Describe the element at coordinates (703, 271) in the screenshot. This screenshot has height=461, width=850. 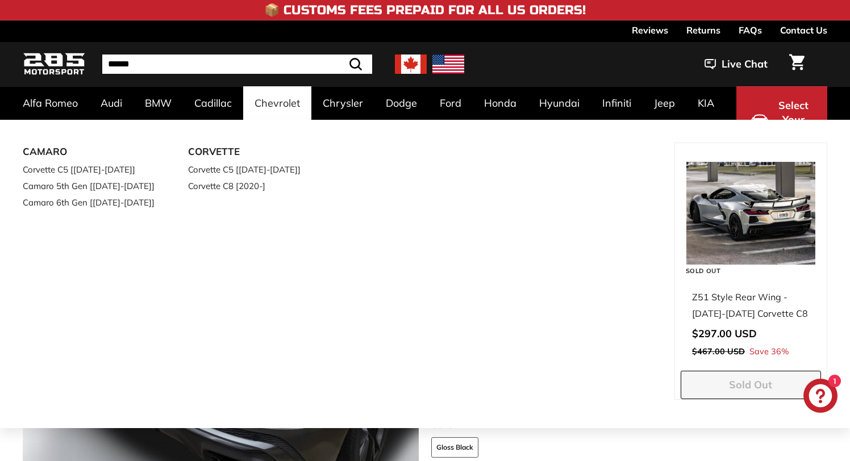
I see `div: Sold Out` at that location.